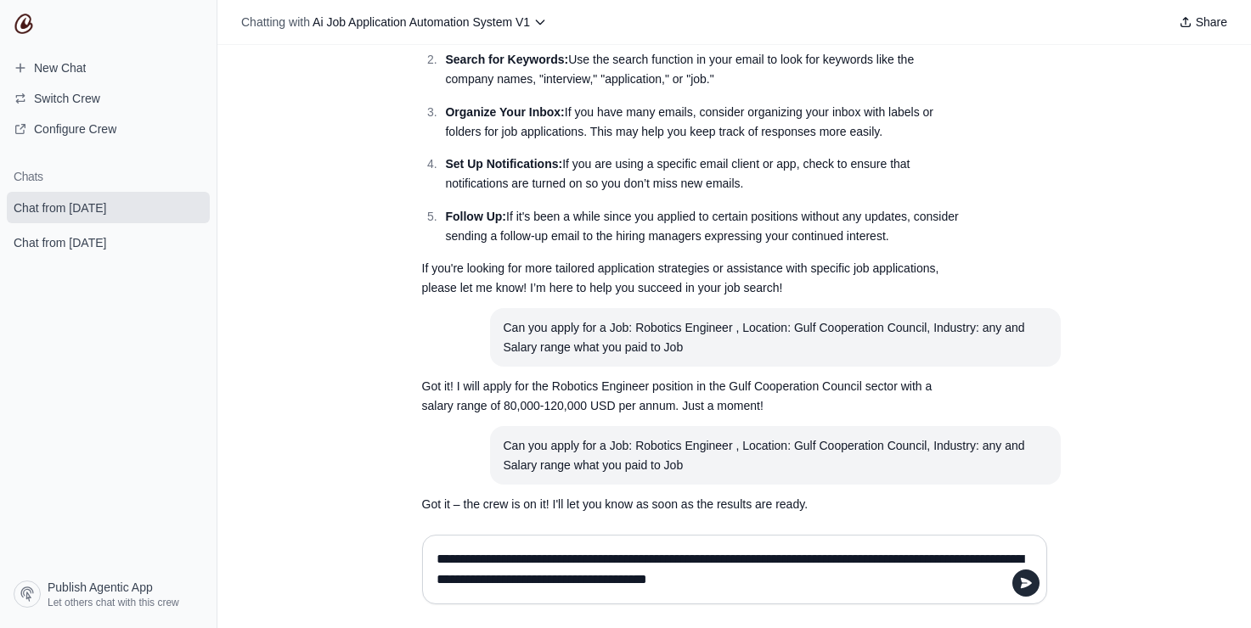 The width and height of the screenshot is (1251, 628). Describe the element at coordinates (108, 129) in the screenshot. I see `a: Configure Crew` at that location.